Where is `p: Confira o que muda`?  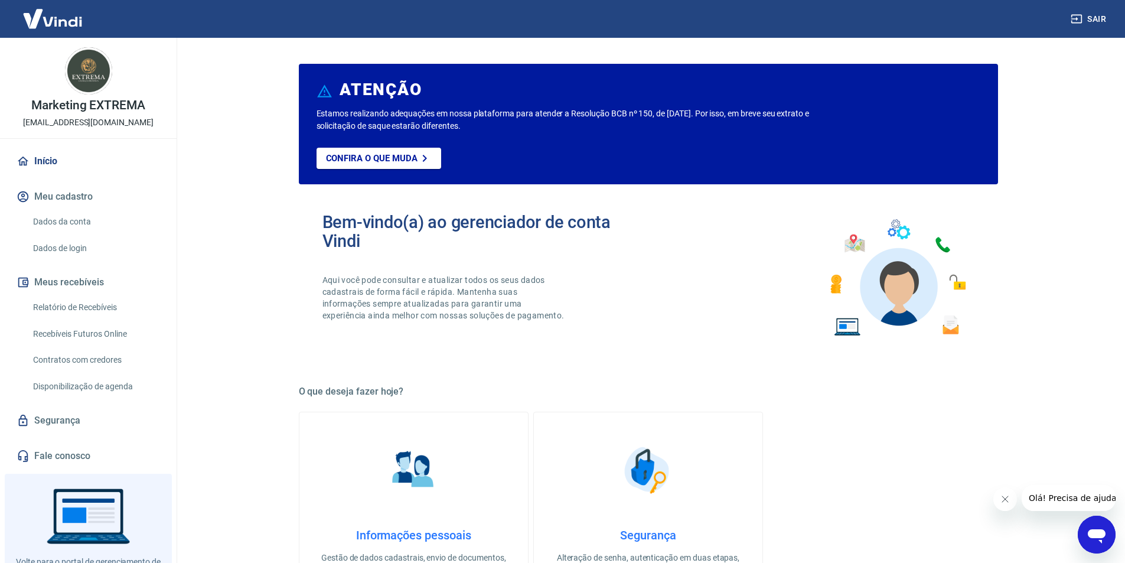
p: Confira o que muda is located at coordinates (371, 158).